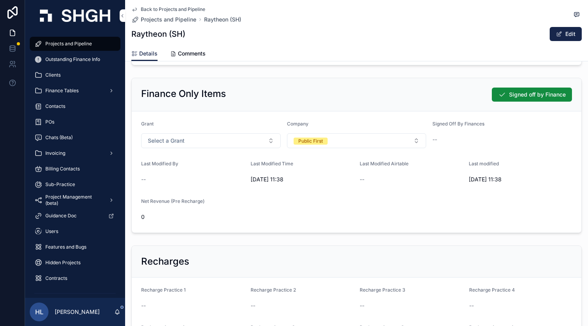  I want to click on a: Billing Contacts, so click(75, 169).